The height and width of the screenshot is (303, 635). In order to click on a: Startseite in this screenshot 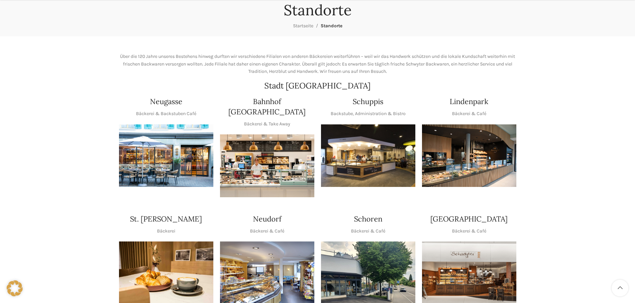, I will do `click(303, 26)`.